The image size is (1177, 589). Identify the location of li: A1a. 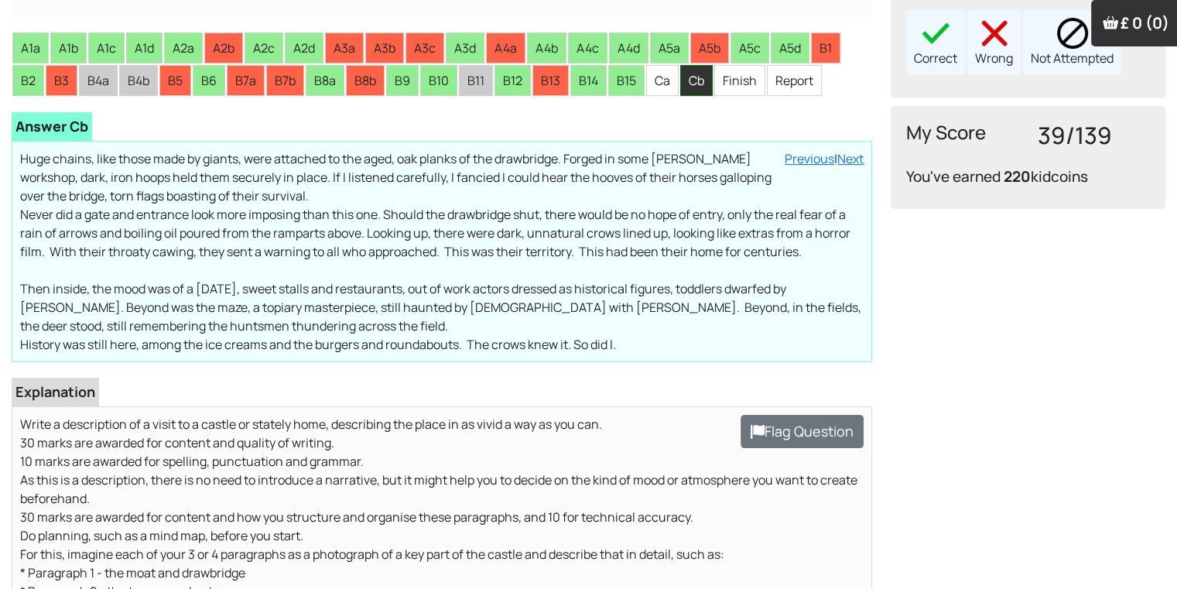
(30, 48).